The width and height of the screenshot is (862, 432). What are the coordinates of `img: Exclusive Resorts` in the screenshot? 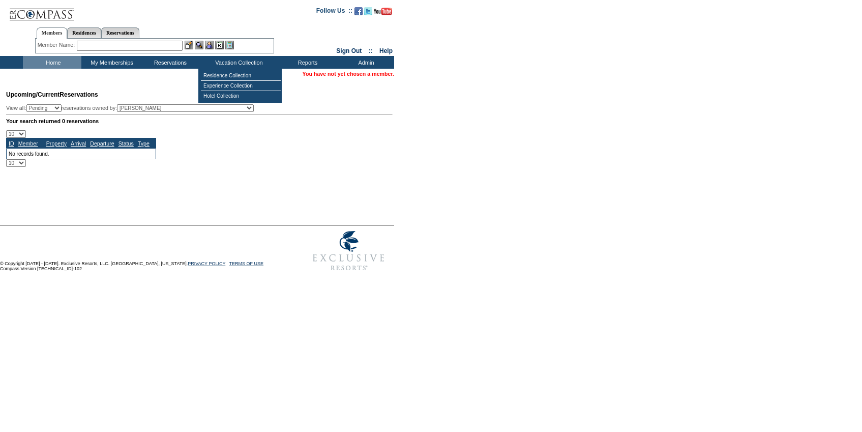 It's located at (348, 251).